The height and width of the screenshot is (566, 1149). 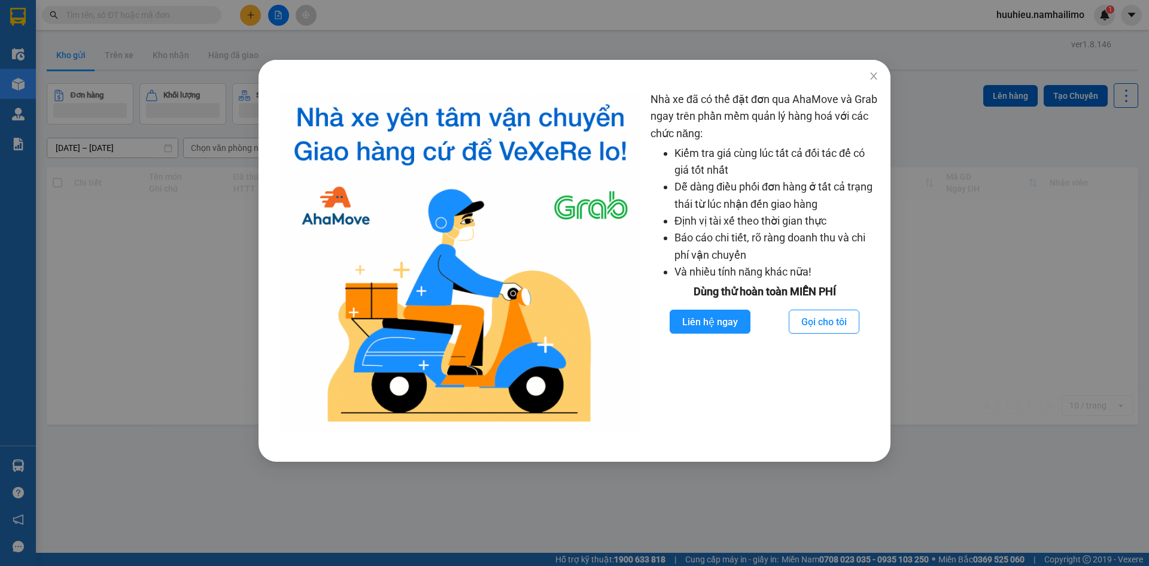 What do you see at coordinates (764, 292) in the screenshot?
I see `div: Dùng thử hoàn toàn MIỄN PHÍ` at bounding box center [764, 292].